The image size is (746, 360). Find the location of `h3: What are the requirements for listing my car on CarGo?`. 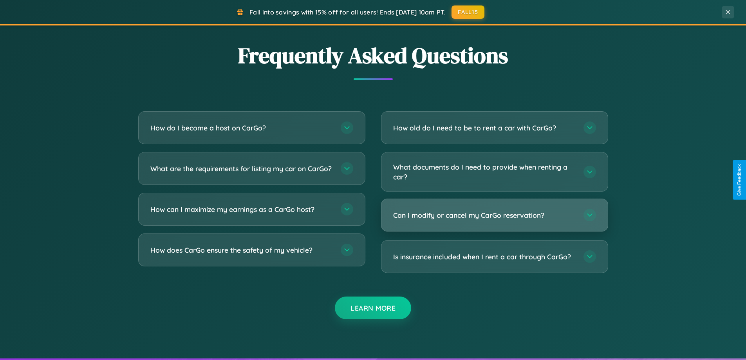

h3: What are the requirements for listing my car on CarGo? is located at coordinates (242, 168).